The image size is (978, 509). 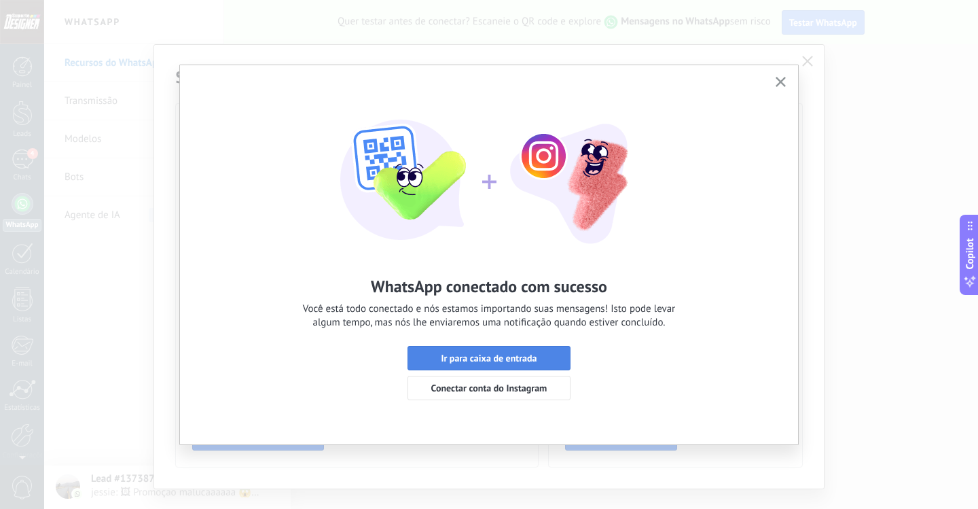 What do you see at coordinates (489, 388) in the screenshot?
I see `button: Conectar conta do Instagram` at bounding box center [489, 388].